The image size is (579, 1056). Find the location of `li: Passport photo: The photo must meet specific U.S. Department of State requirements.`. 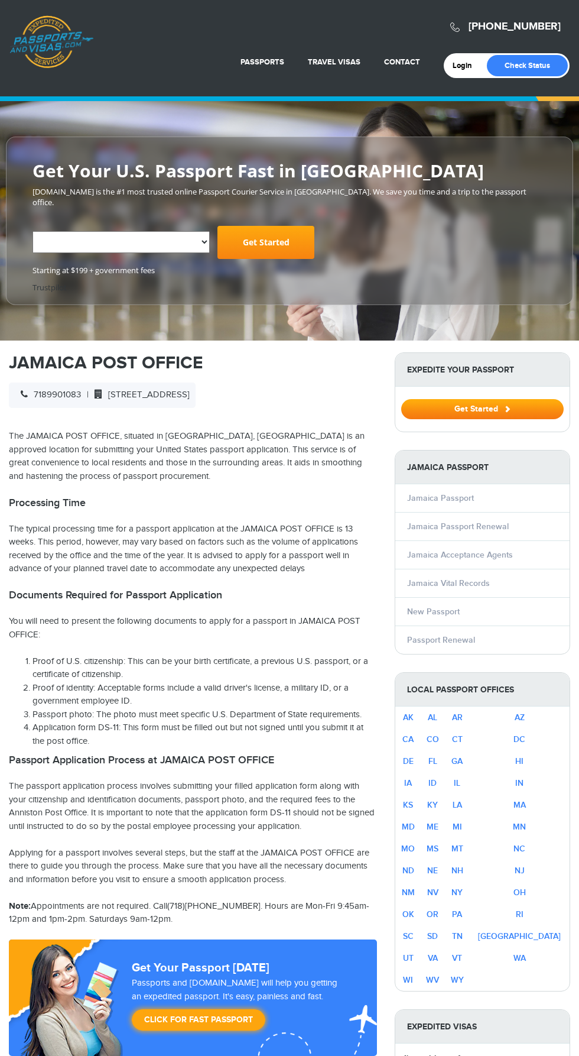

li: Passport photo: The photo must meet specific U.S. Department of State requirements. is located at coordinates (205, 715).